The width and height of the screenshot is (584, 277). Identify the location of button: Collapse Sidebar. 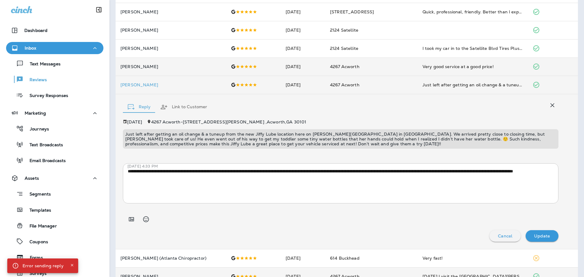
(99, 10).